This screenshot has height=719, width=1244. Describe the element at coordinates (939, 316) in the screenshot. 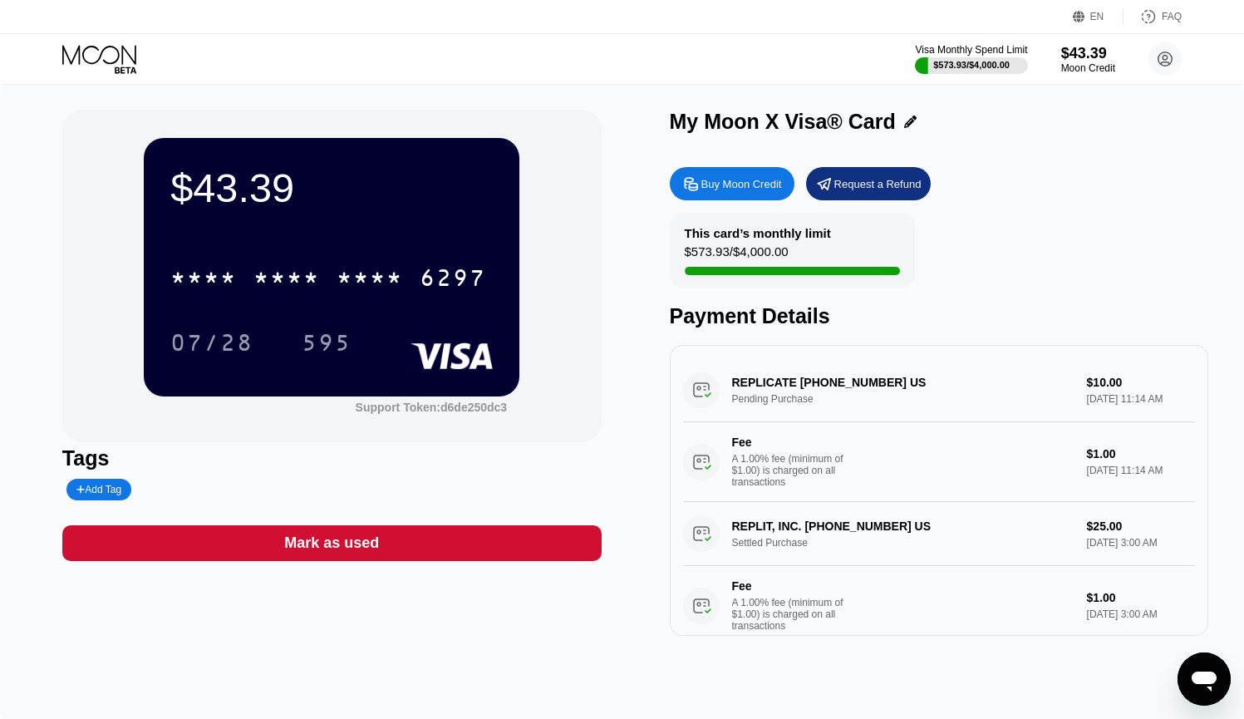

I see `div: Payment Details` at that location.